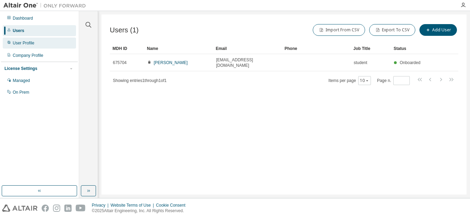  I want to click on div: Dashboard, so click(23, 18).